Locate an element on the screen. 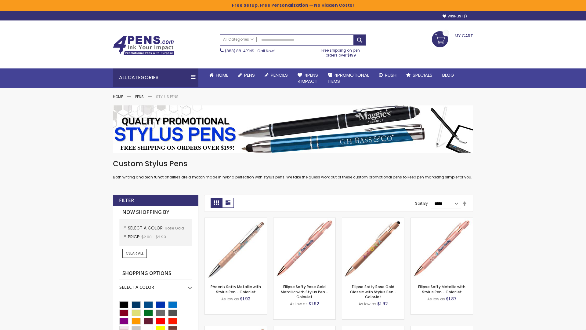 Image resolution: width=586 pixels, height=330 pixels. a: Ellipse Softy Rose Gold Classic with Stylus Pen - ColorJet is located at coordinates (373, 291).